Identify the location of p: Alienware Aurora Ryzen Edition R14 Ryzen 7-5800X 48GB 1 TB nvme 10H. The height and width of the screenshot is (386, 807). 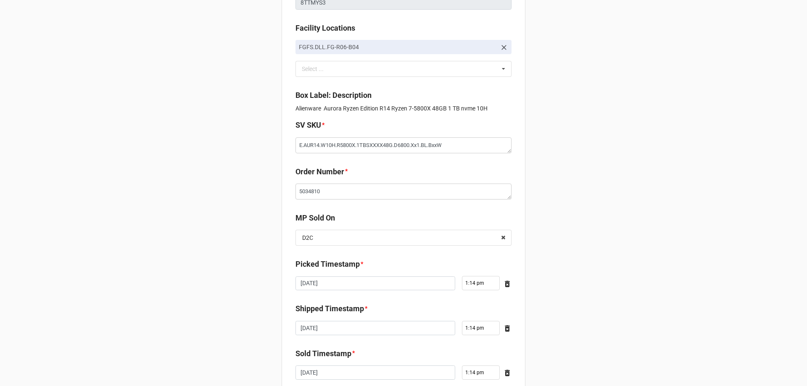
(403, 108).